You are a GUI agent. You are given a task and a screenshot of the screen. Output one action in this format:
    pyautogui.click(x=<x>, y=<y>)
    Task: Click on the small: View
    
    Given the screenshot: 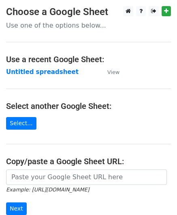 What is the action you would take?
    pyautogui.click(x=114, y=72)
    